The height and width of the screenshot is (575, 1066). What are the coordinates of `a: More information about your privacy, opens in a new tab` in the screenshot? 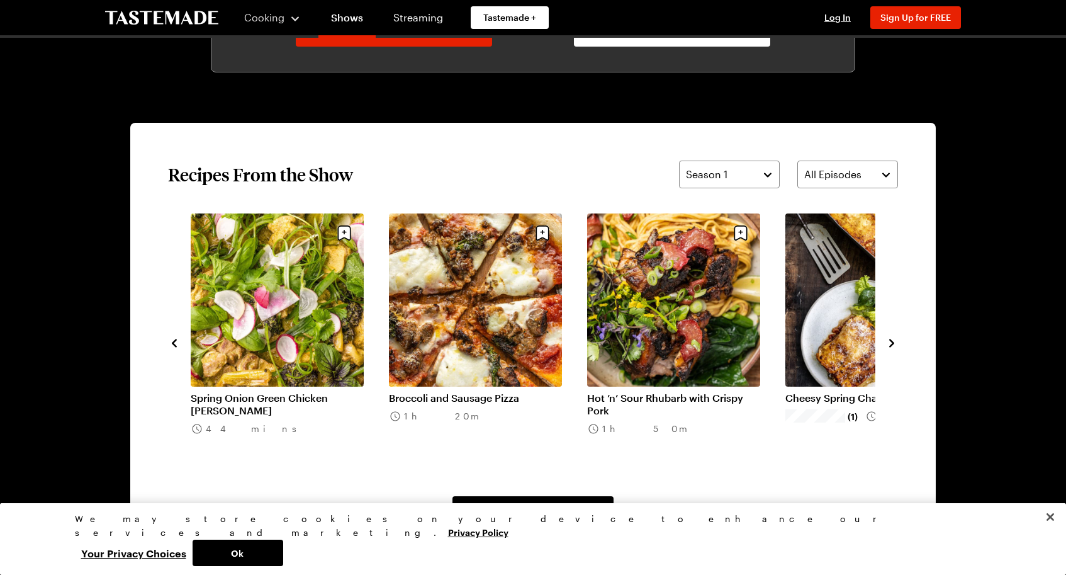 It's located at (478, 531).